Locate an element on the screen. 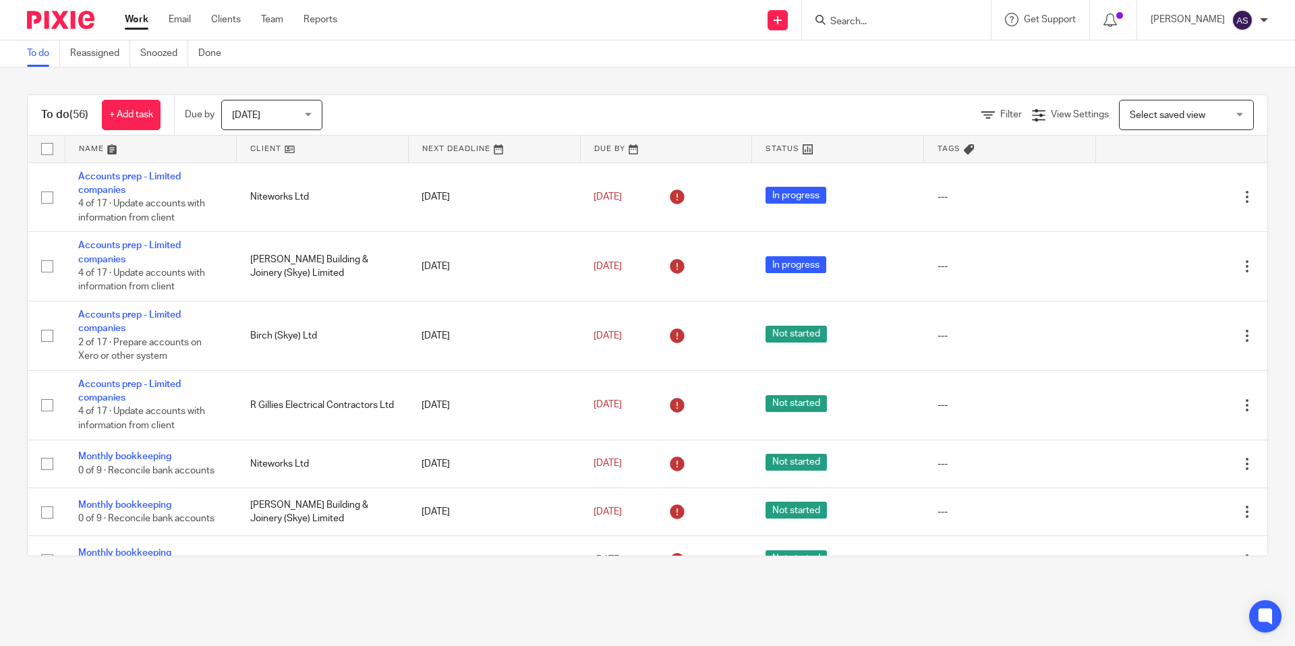 The width and height of the screenshot is (1295, 646). a: Clients is located at coordinates (226, 20).